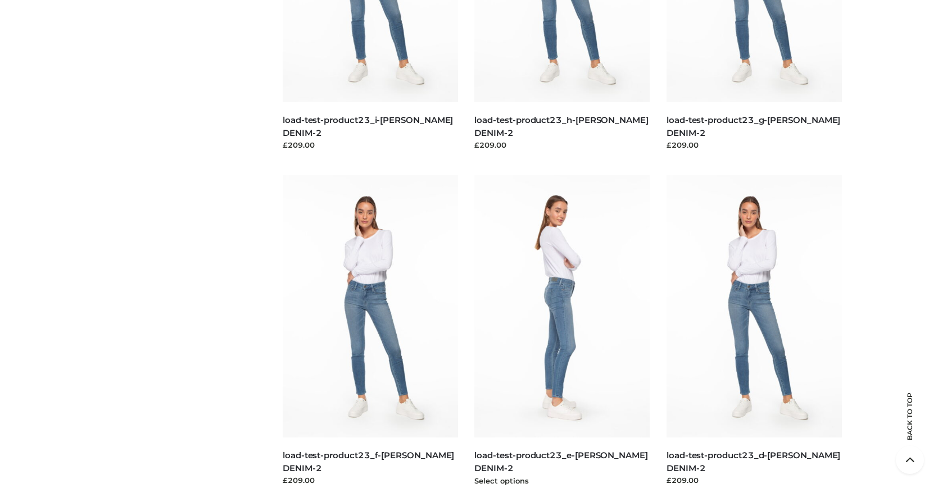  I want to click on a: Select options, so click(501, 481).